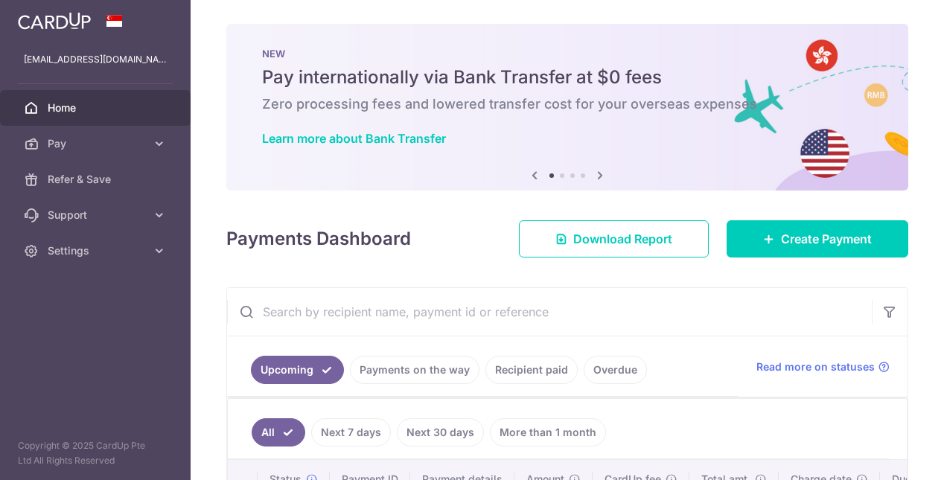  Describe the element at coordinates (54, 21) in the screenshot. I see `img: CardUp` at that location.